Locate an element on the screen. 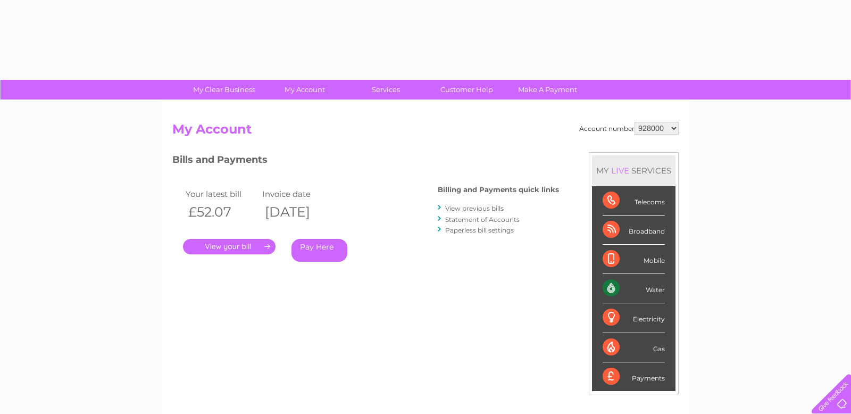 The height and width of the screenshot is (414, 851). td: Your latest bill is located at coordinates (221, 194).